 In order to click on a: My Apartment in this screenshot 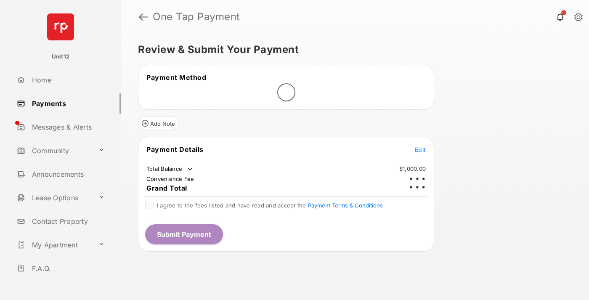, I will do `click(54, 245)`.